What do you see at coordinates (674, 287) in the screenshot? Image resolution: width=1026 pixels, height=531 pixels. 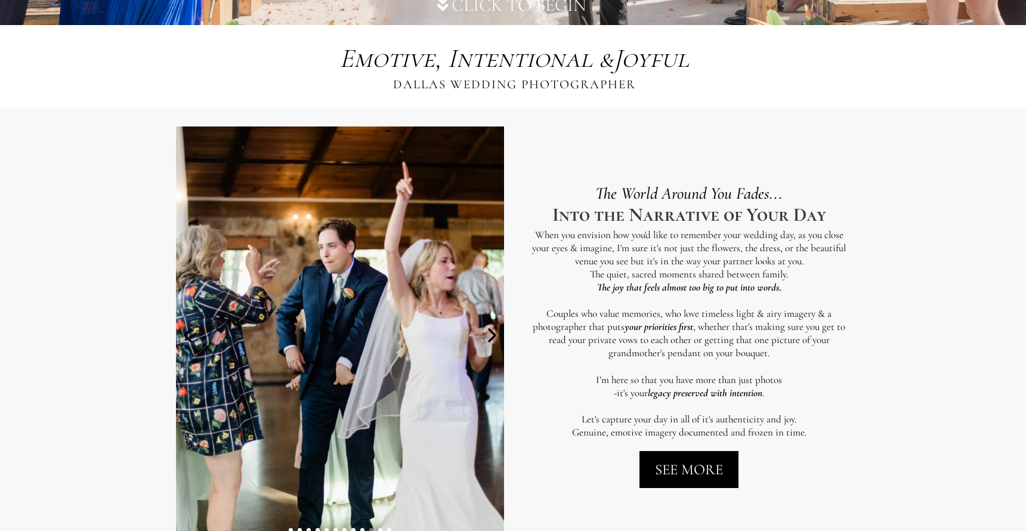 I see `em: almost` at bounding box center [674, 287].